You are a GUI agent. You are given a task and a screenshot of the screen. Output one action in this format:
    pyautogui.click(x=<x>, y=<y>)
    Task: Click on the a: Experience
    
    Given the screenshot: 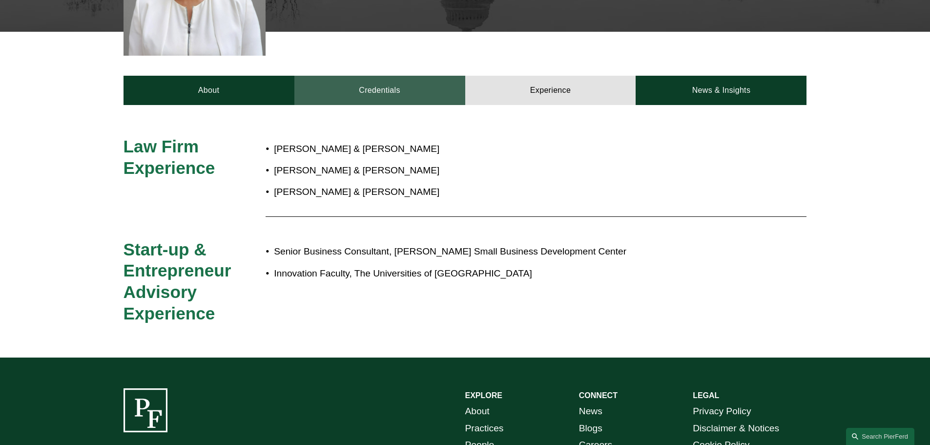 What is the action you would take?
    pyautogui.click(x=551, y=90)
    